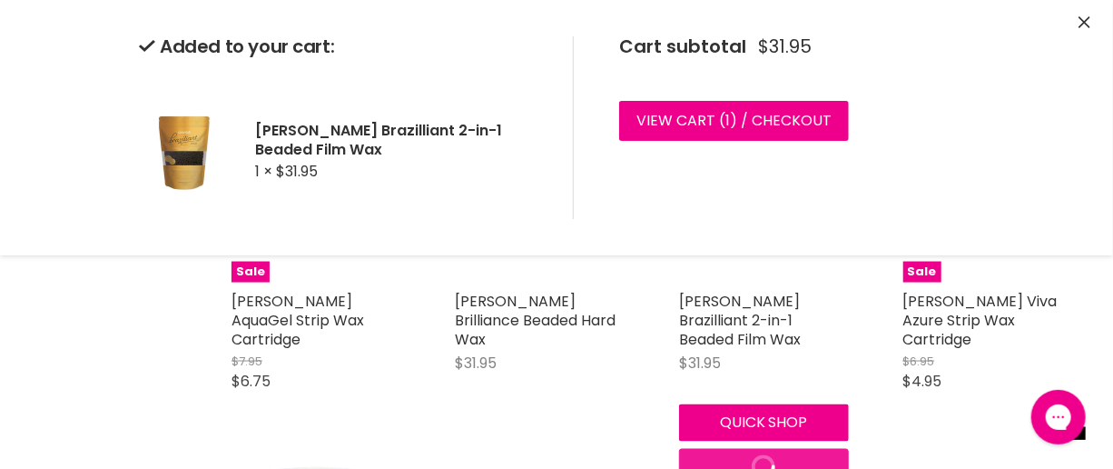  Describe the element at coordinates (36, 34) in the screenshot. I see `button: Gorgias live chat` at that location.